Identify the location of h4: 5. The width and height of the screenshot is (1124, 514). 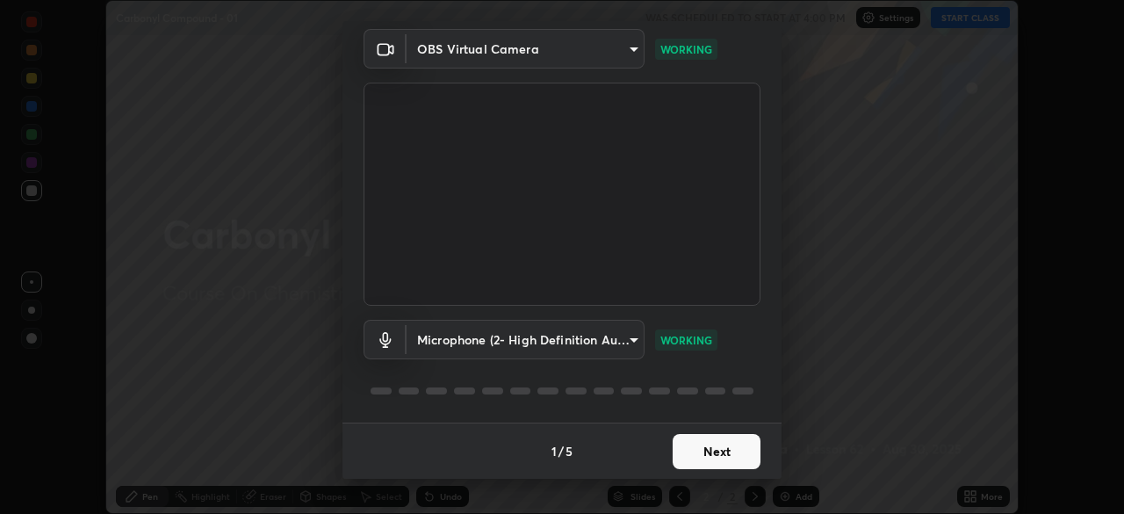
(569, 451).